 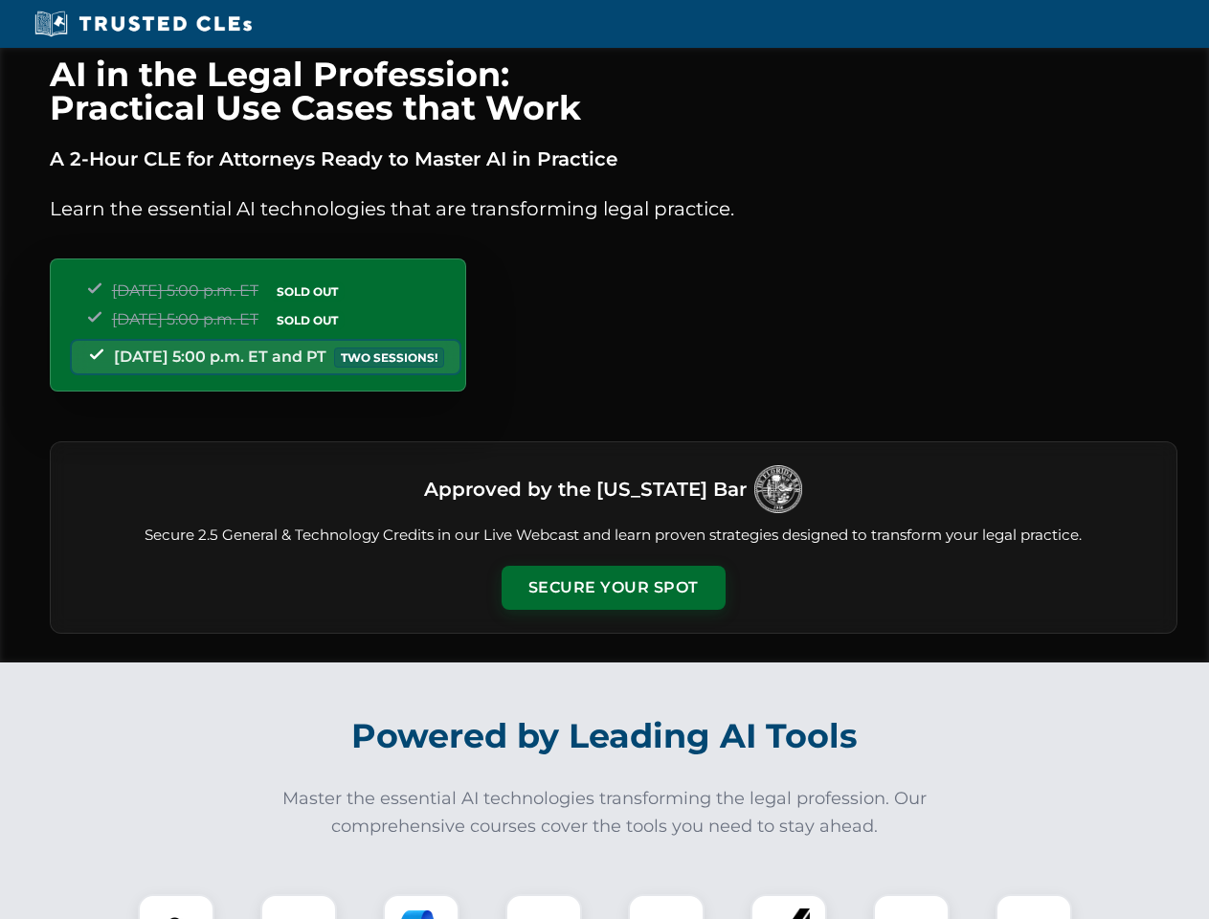 What do you see at coordinates (613, 209) in the screenshot?
I see `p: Learn the essential AI technologies that are transforming legal practice.` at bounding box center [613, 209].